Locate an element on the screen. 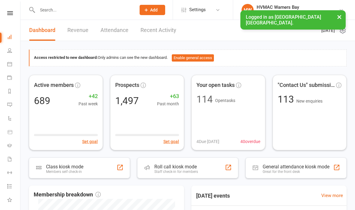 The width and height of the screenshot is (355, 210). div: Class kiosk mode is located at coordinates (65, 166).